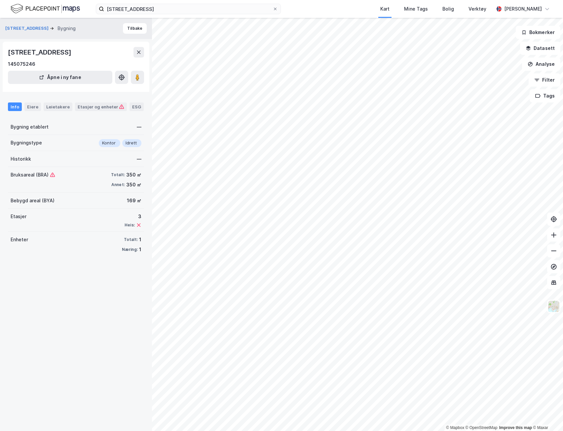 This screenshot has height=431, width=563. I want to click on img: logo.f888ab2527a4732fd821a326f86c7f29.svg, so click(45, 9).